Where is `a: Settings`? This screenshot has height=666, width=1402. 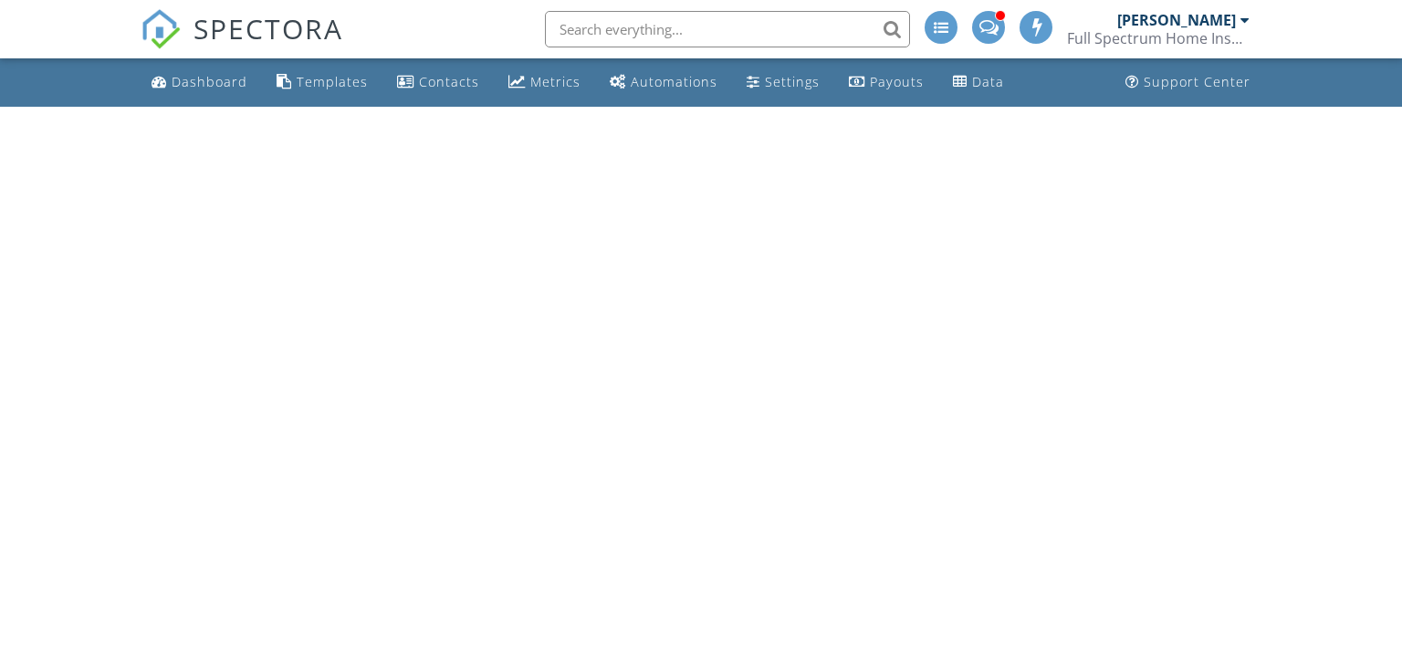 a: Settings is located at coordinates (783, 82).